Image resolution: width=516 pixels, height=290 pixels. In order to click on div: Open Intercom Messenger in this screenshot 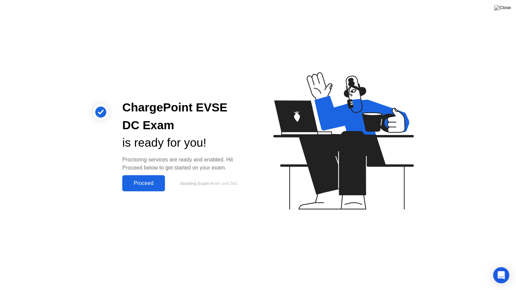, I will do `click(501, 275)`.